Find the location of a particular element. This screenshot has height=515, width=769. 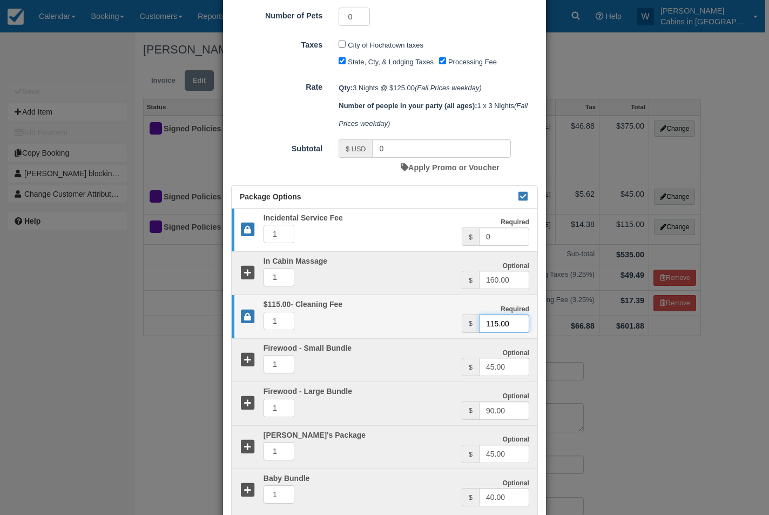

div: 3 Nights @ $125.00 1 x 3 Nights is located at coordinates (438, 105).